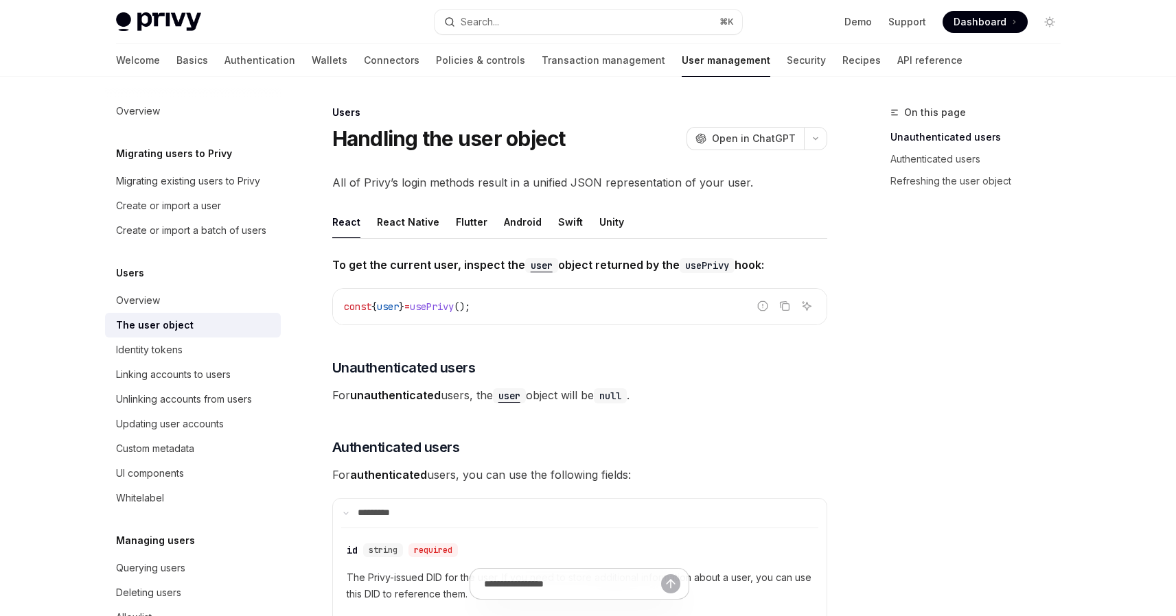 The height and width of the screenshot is (616, 1176). What do you see at coordinates (935, 113) in the screenshot?
I see `span: On this page` at bounding box center [935, 113].